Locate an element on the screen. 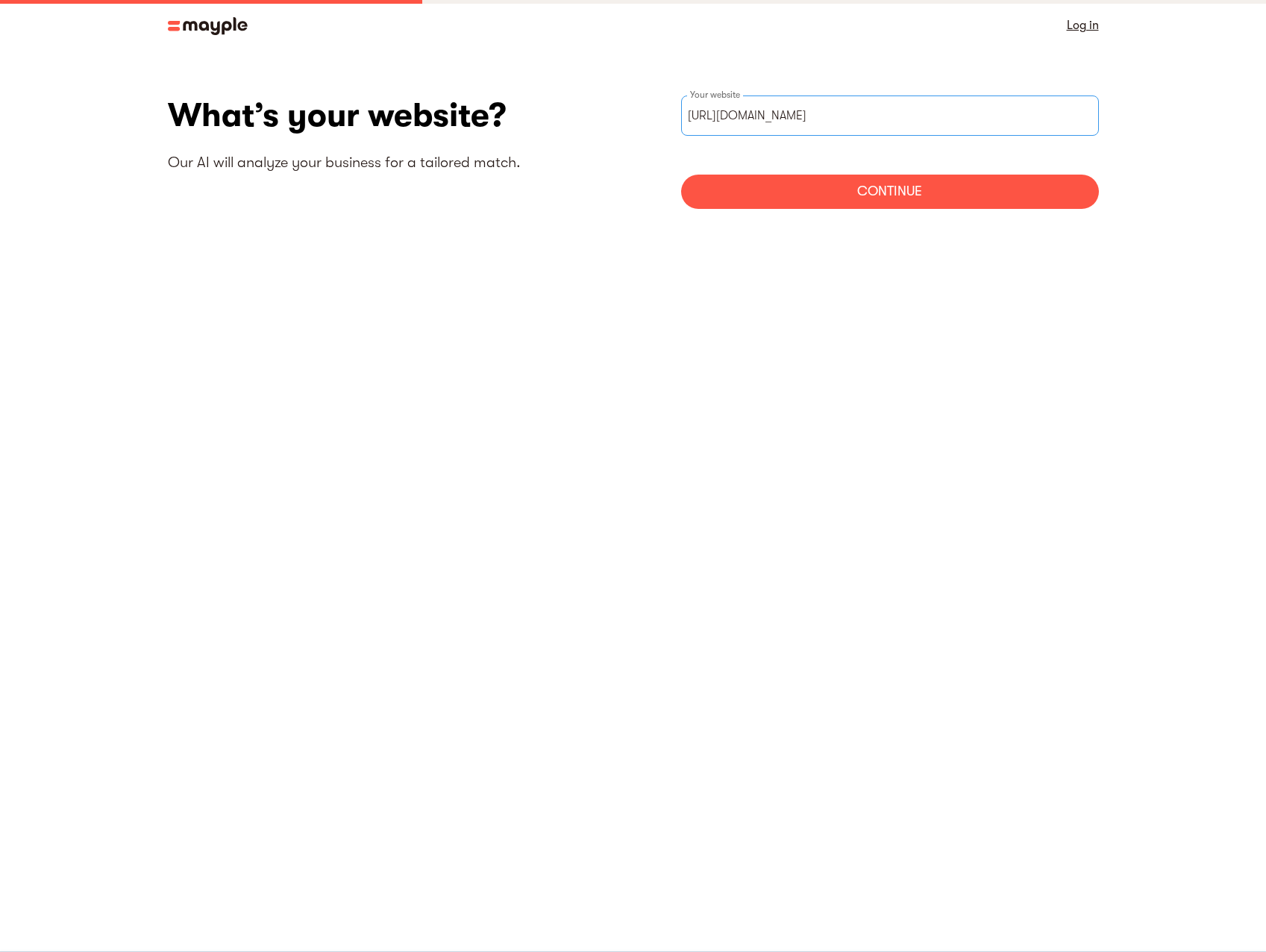 The height and width of the screenshot is (952, 1266). p: Our AI will analyze your business for a tailored match. is located at coordinates (401, 162).